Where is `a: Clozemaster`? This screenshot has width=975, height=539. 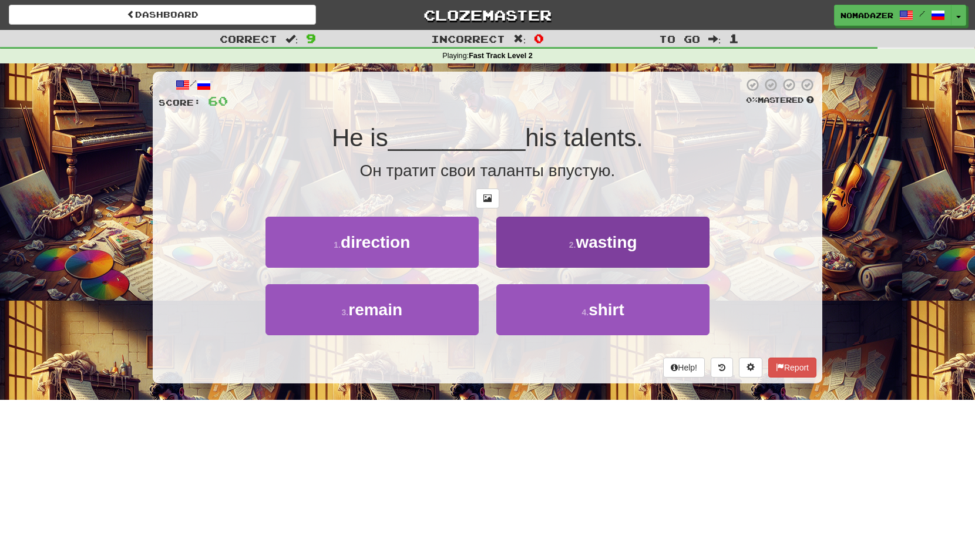 a: Clozemaster is located at coordinates (487, 15).